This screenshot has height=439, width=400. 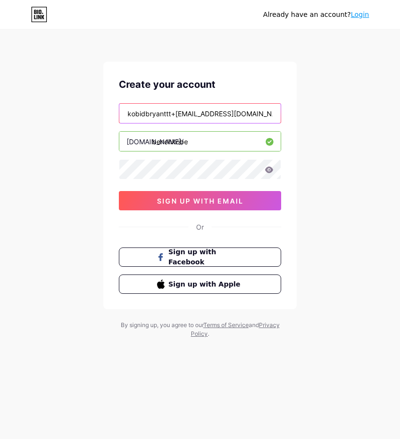 I want to click on span: Sign up with Facebook, so click(x=206, y=257).